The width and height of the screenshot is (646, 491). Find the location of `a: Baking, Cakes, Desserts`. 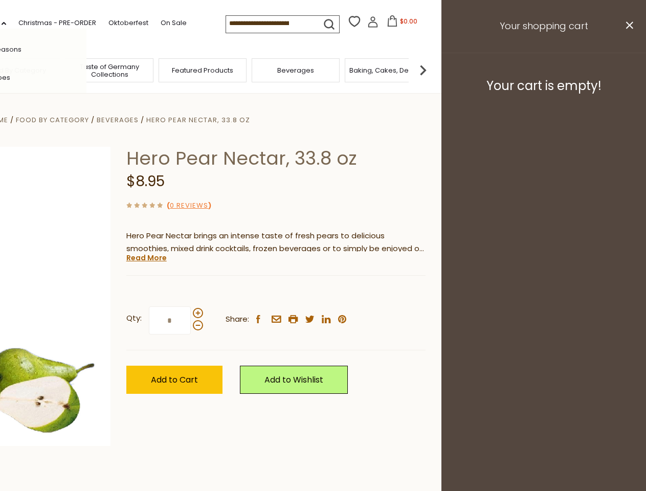

a: Baking, Cakes, Desserts is located at coordinates (389, 70).